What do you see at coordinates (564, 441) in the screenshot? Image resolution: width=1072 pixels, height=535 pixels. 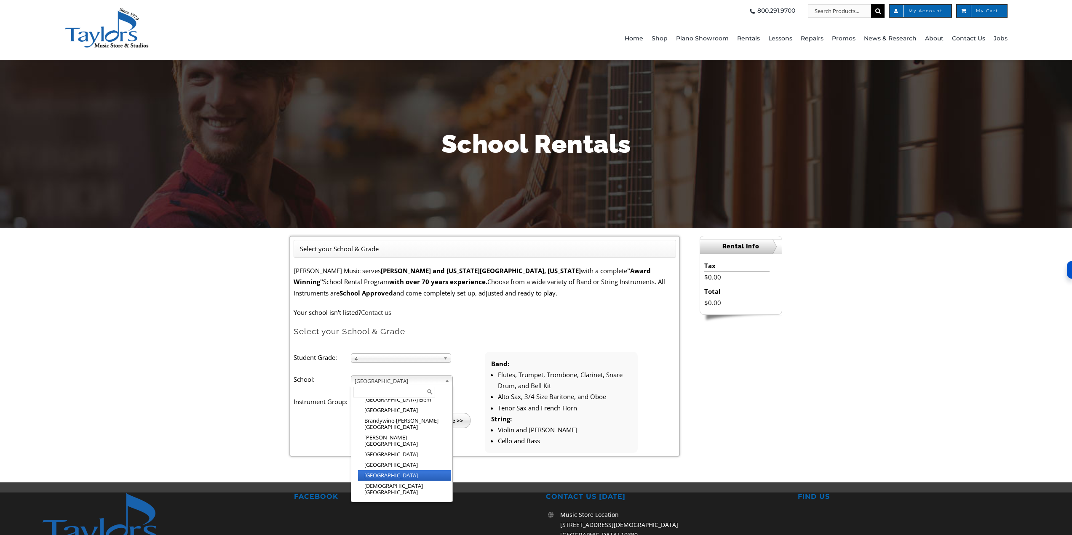 I see `li: Cello and Bass` at bounding box center [564, 441].